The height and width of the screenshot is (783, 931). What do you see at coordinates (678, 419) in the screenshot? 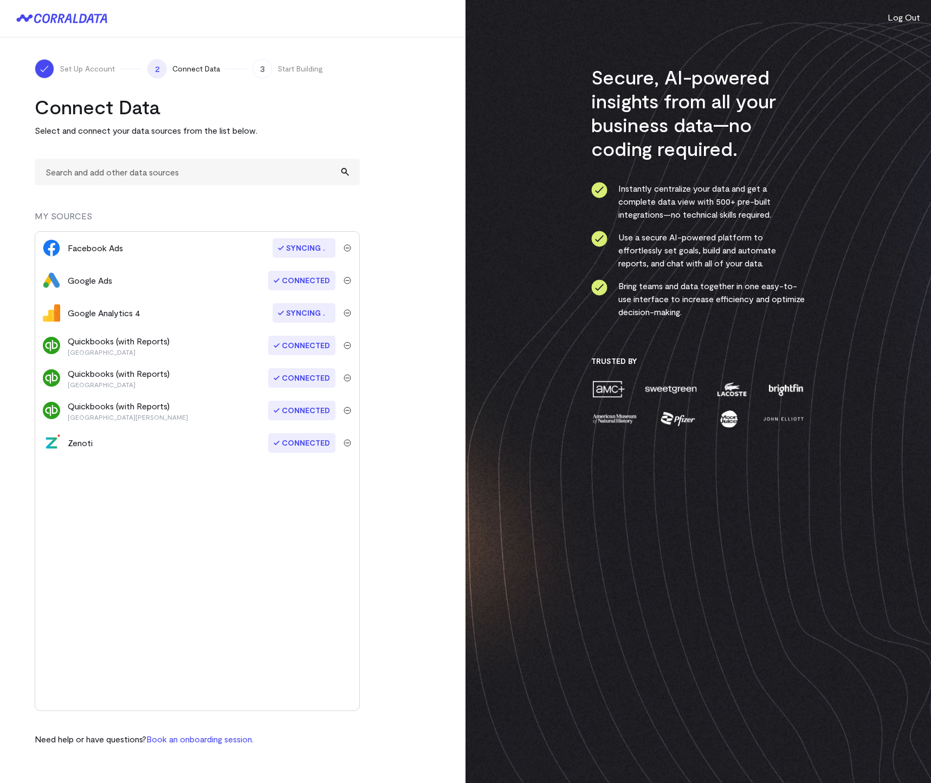
I see `img: pfizer-e137f5fc.png` at bounding box center [678, 419].